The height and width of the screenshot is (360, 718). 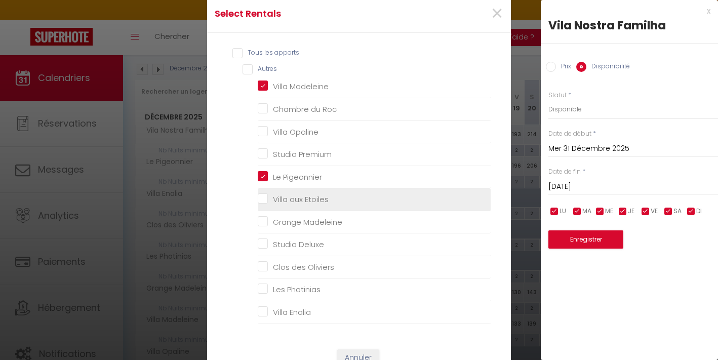 I want to click on label: Prix, so click(x=564, y=67).